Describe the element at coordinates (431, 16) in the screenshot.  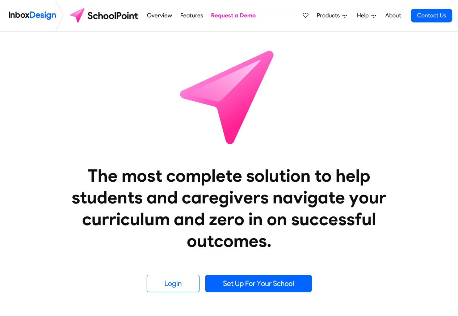
I see `a: Contact Us` at that location.